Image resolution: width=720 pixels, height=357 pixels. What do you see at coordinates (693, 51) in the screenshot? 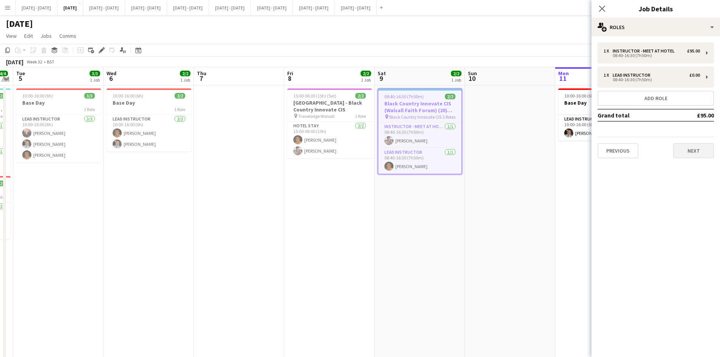
I see `div: £95.00` at bounding box center [693, 51].